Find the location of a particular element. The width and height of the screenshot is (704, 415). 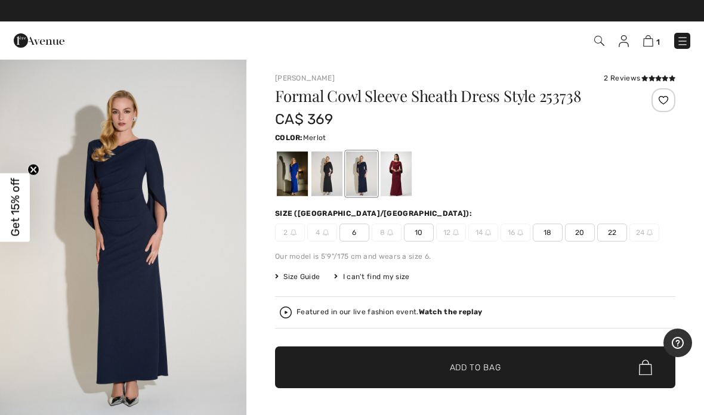

div: Black is located at coordinates (327, 174).